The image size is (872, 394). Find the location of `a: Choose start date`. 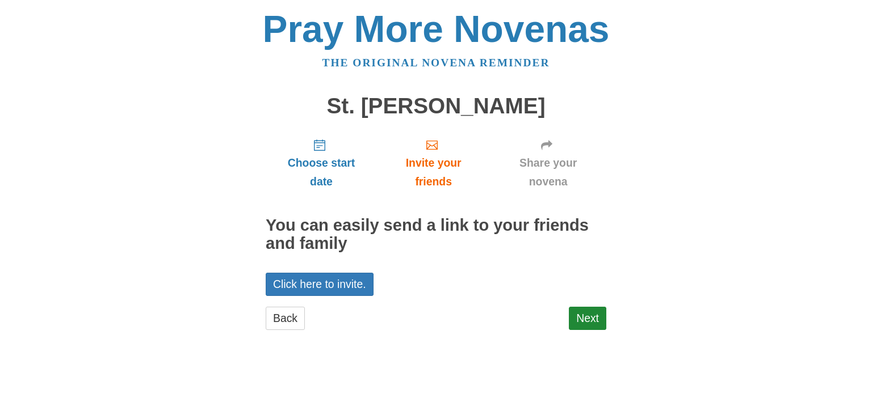

a: Choose start date is located at coordinates (321, 163).